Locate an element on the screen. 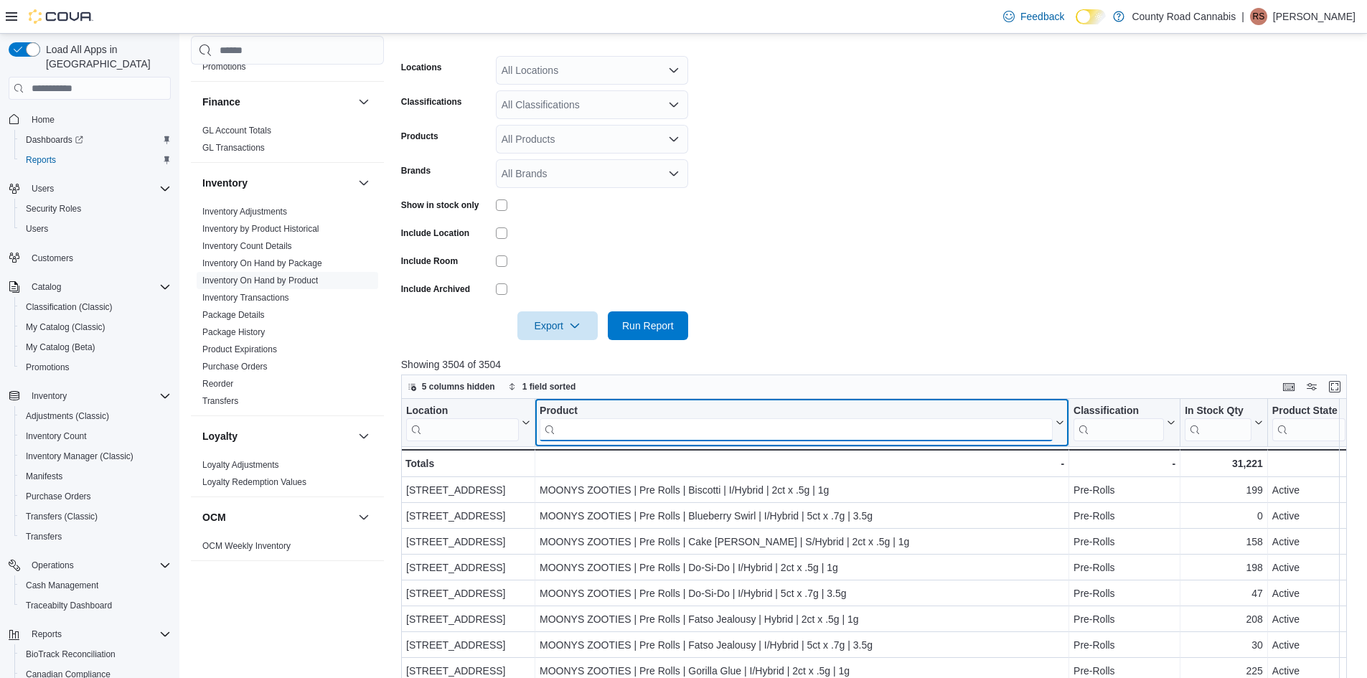 This screenshot has width=1367, height=678. span: Traceabilty Dashboard is located at coordinates (95, 605).